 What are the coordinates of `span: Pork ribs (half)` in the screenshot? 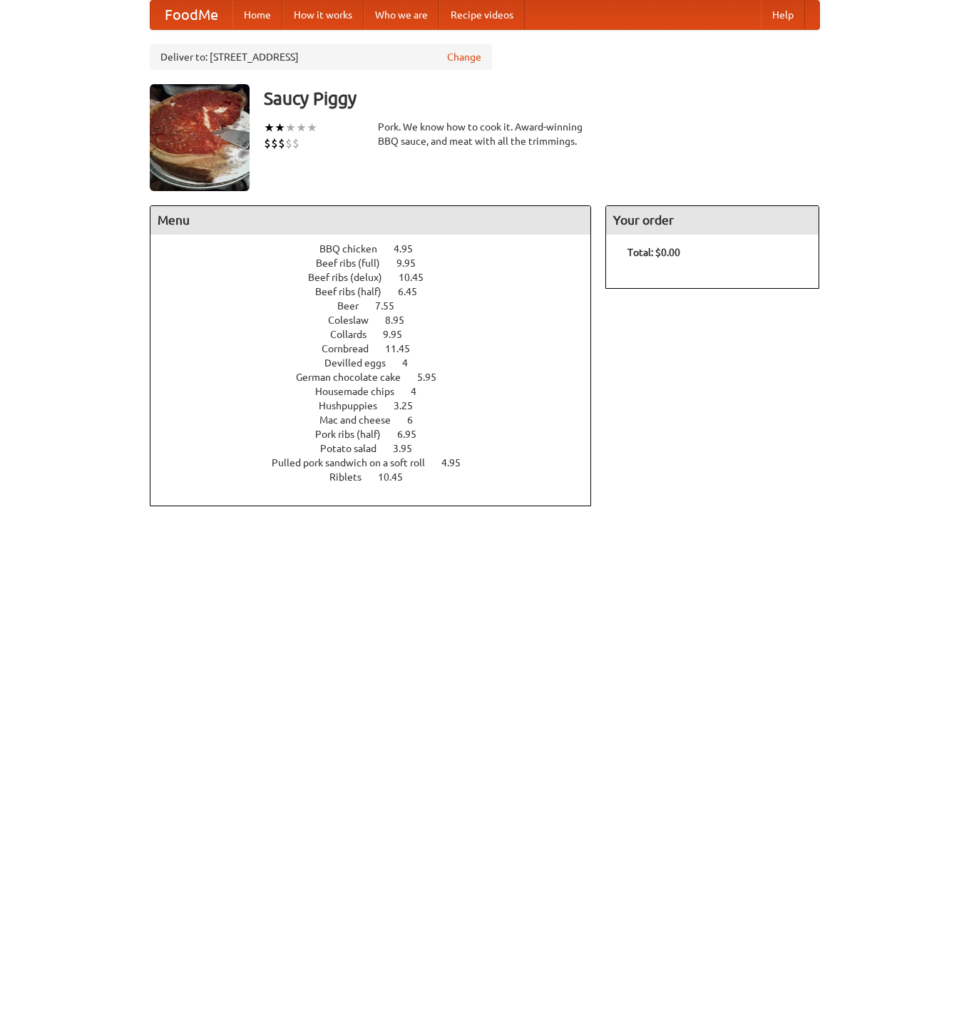 It's located at (355, 434).